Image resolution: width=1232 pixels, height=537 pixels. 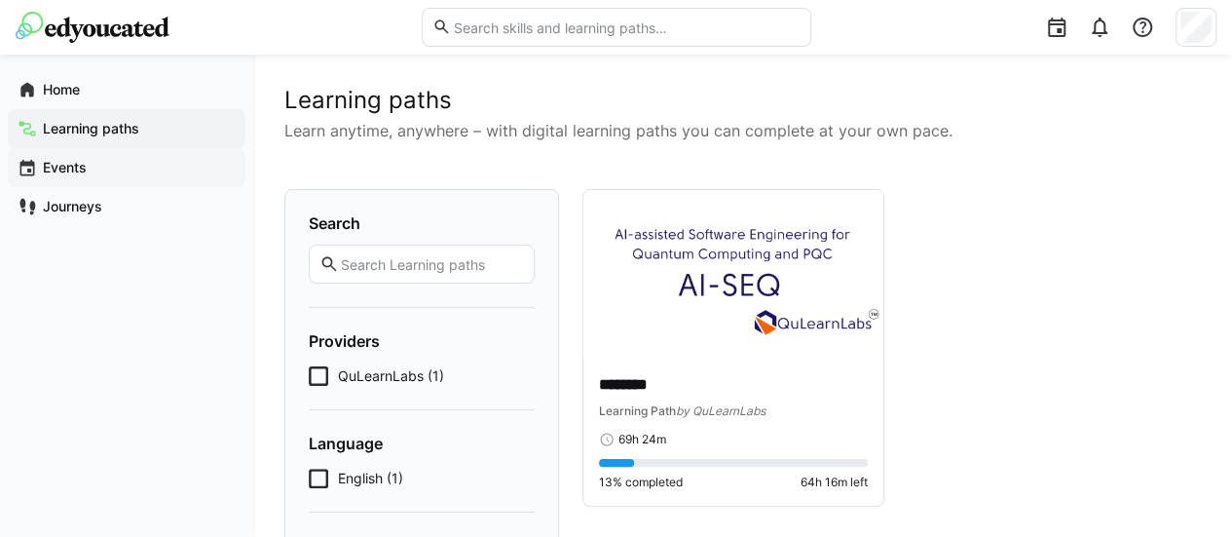 I want to click on h4: Language, so click(x=422, y=443).